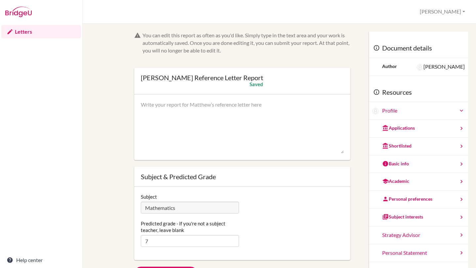 The image size is (476, 268). Describe the element at coordinates (19, 12) in the screenshot. I see `img: Bridge-U` at that location.